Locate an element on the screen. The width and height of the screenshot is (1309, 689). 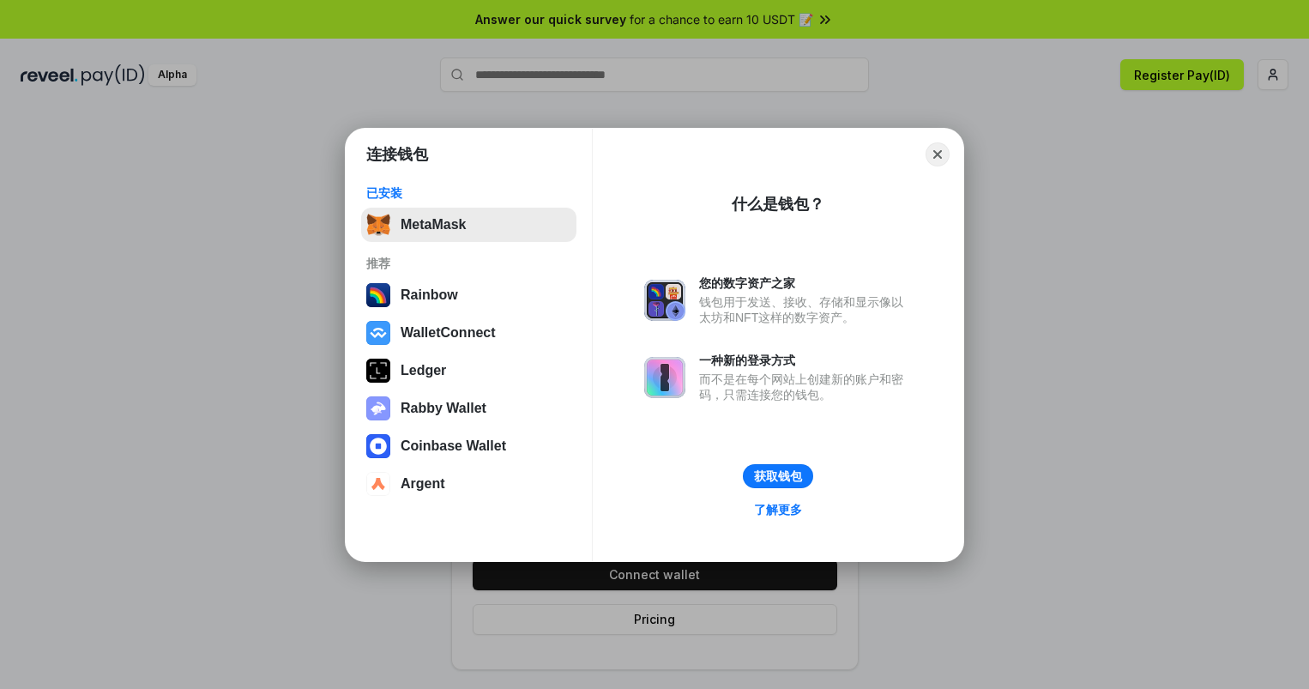
div: 钱包用于发送、接收、存储和显示像以太坊和NFT这样的数字资产。 is located at coordinates (805, 310).